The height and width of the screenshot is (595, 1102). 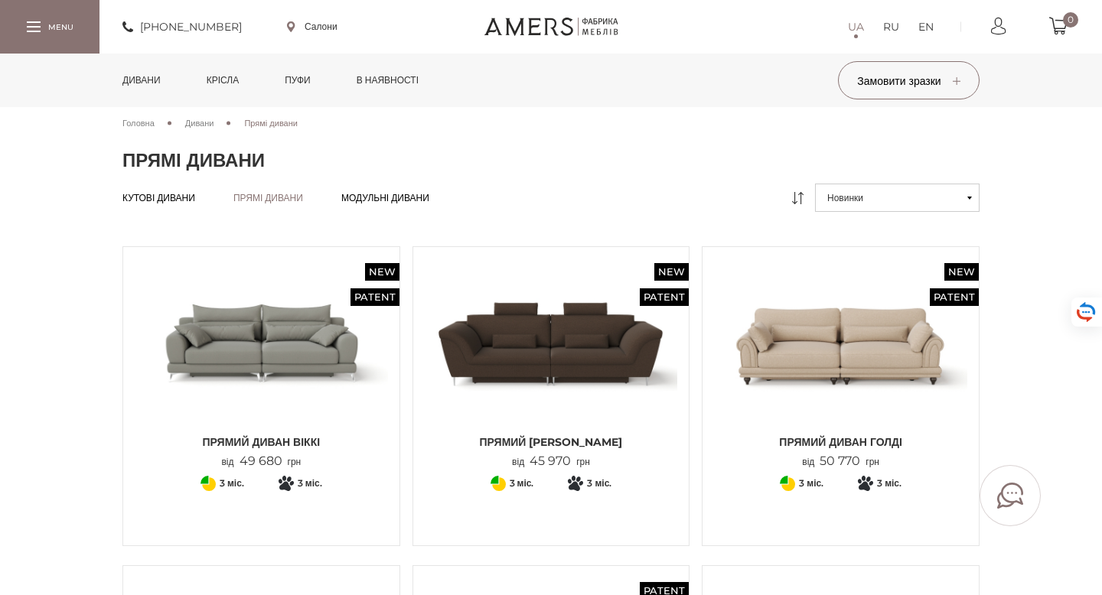 What do you see at coordinates (139, 123) in the screenshot?
I see `span: Головна` at bounding box center [139, 123].